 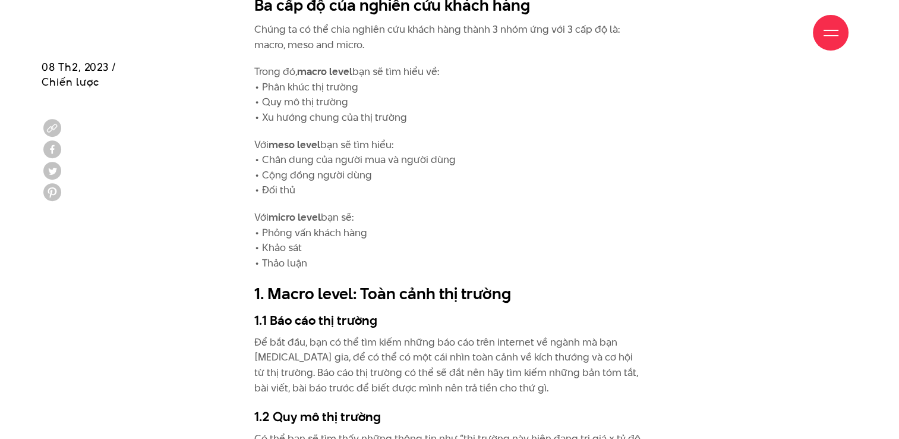 What do you see at coordinates (449, 294) in the screenshot?
I see `h2: 1. Macro level: Toàn cảnh thị trường` at bounding box center [449, 294].